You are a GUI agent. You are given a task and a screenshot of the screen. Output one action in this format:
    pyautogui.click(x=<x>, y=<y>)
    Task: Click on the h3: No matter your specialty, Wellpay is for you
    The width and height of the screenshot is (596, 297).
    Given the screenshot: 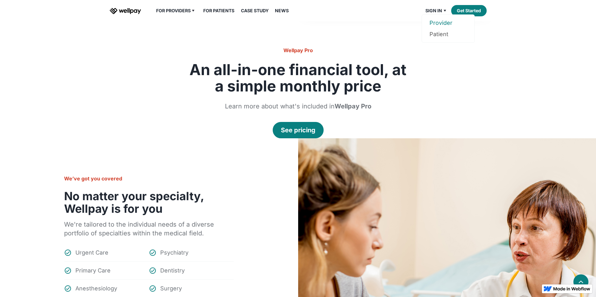 What is the action you would take?
    pyautogui.click(x=149, y=202)
    